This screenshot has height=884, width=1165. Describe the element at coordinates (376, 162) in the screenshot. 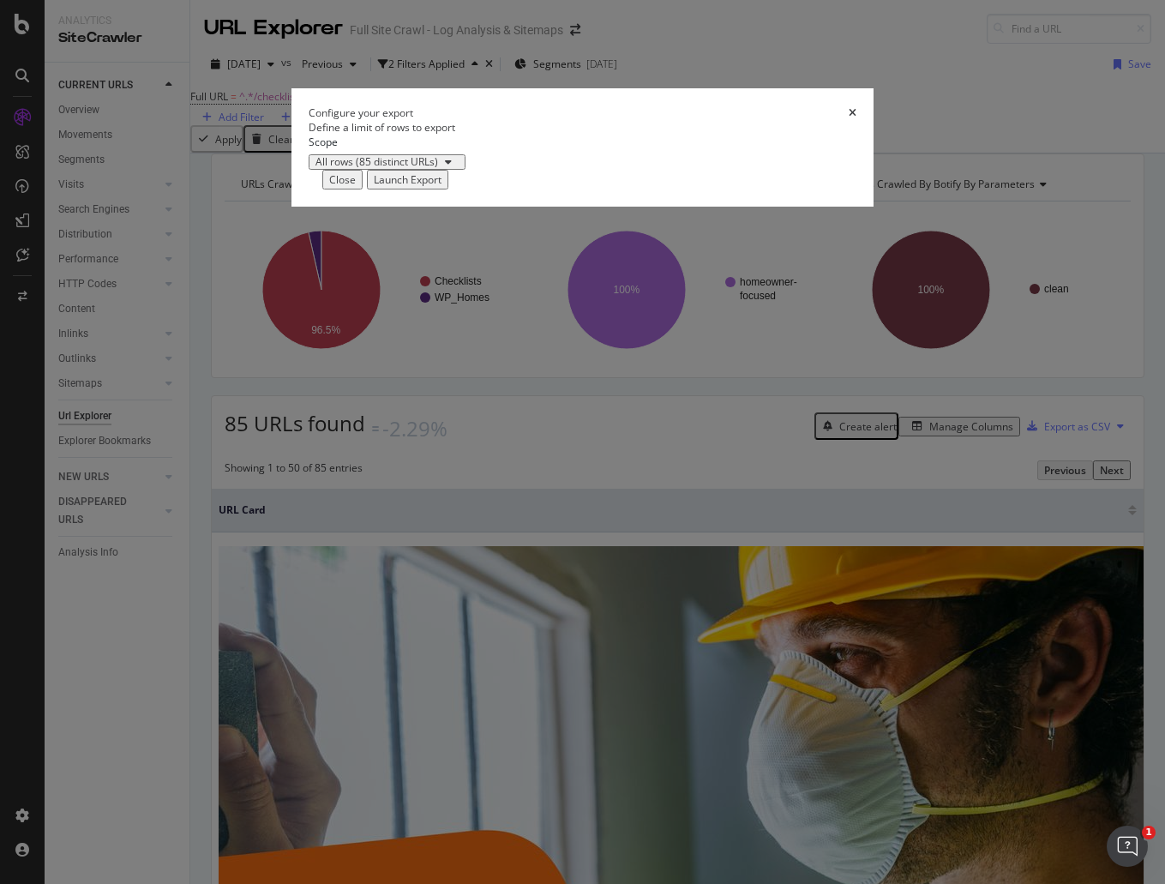

I see `div: All rows (85 distinct URLs)` at that location.